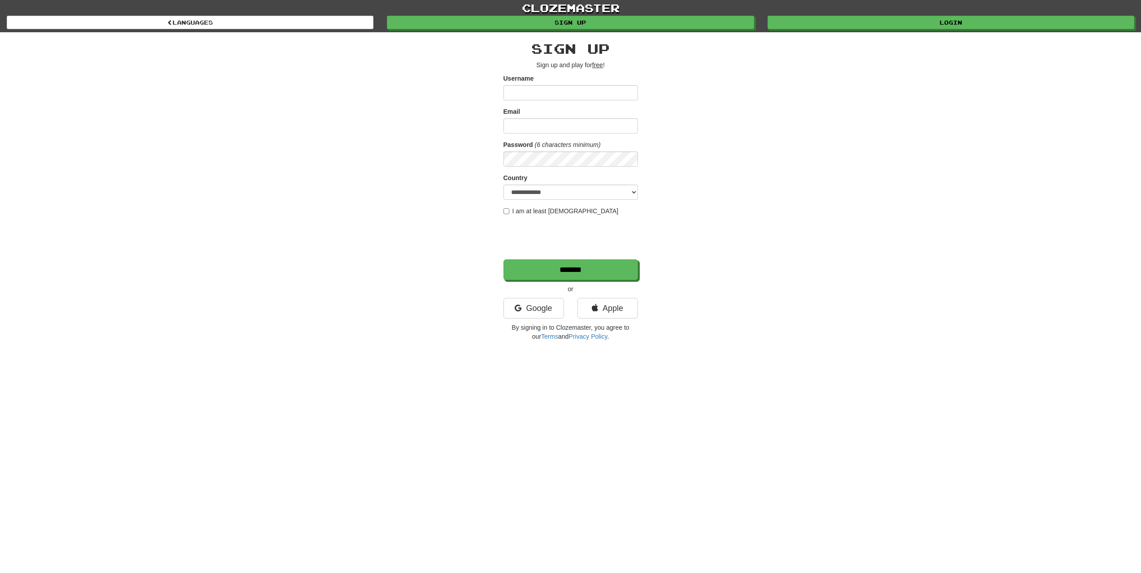 The width and height of the screenshot is (1141, 573). Describe the element at coordinates (951, 22) in the screenshot. I see `a: Login` at that location.